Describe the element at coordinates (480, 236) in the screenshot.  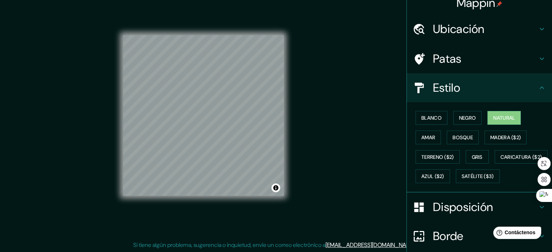
I see `div: Borde` at that location.